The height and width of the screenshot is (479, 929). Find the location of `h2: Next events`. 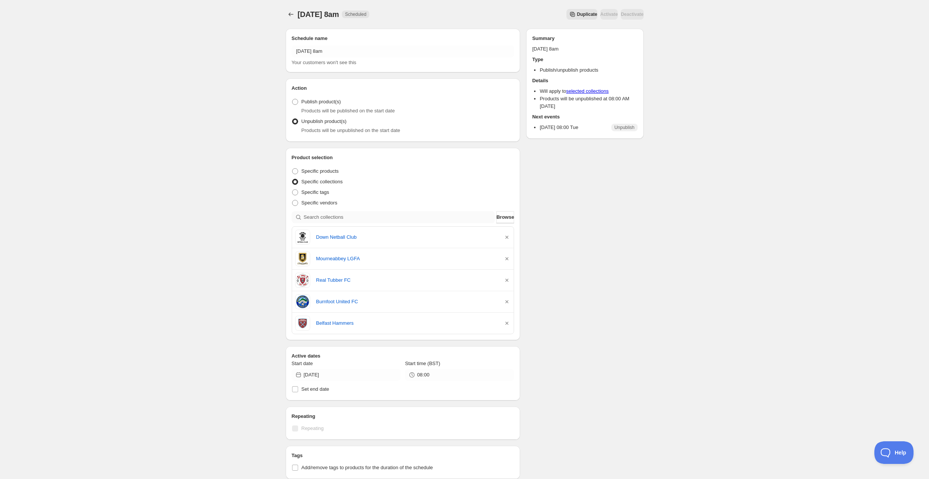

h2: Next events is located at coordinates (584, 117).